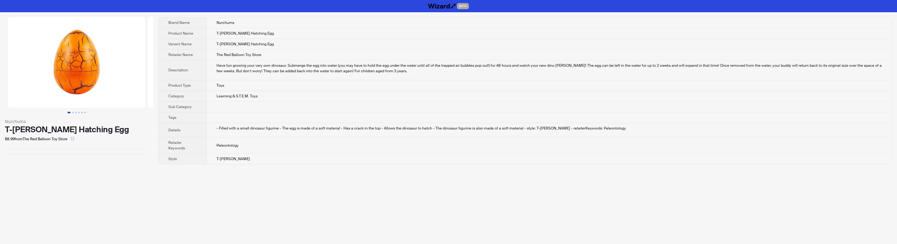 This screenshot has width=897, height=244. Describe the element at coordinates (82, 113) in the screenshot. I see `button: Go to slide 5` at that location.